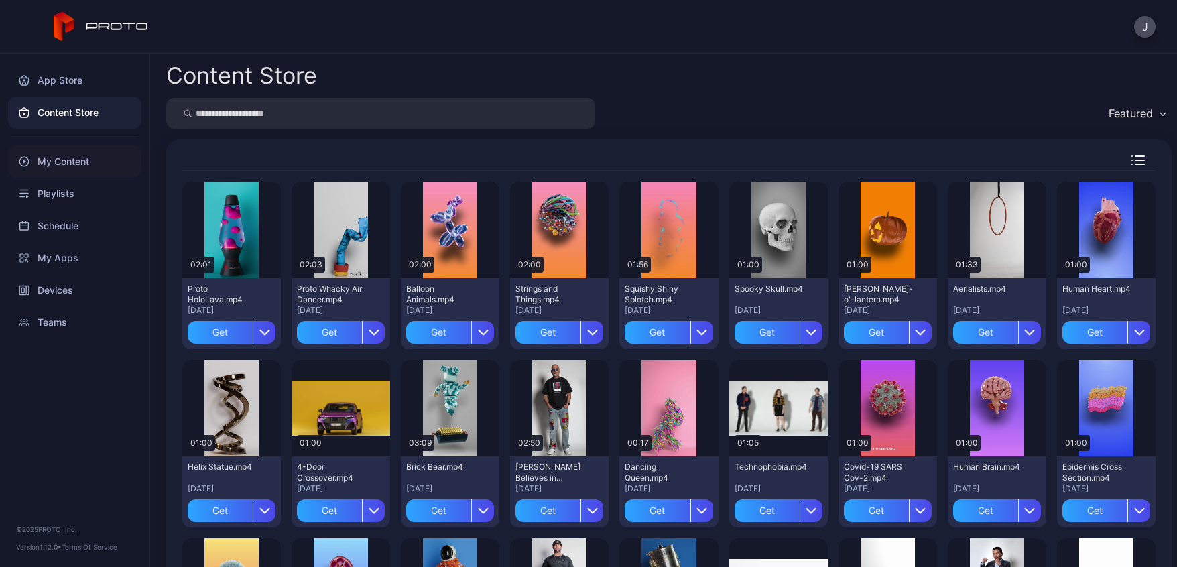  Describe the element at coordinates (990, 467) in the screenshot. I see `div: Human Brain.mp4` at that location.